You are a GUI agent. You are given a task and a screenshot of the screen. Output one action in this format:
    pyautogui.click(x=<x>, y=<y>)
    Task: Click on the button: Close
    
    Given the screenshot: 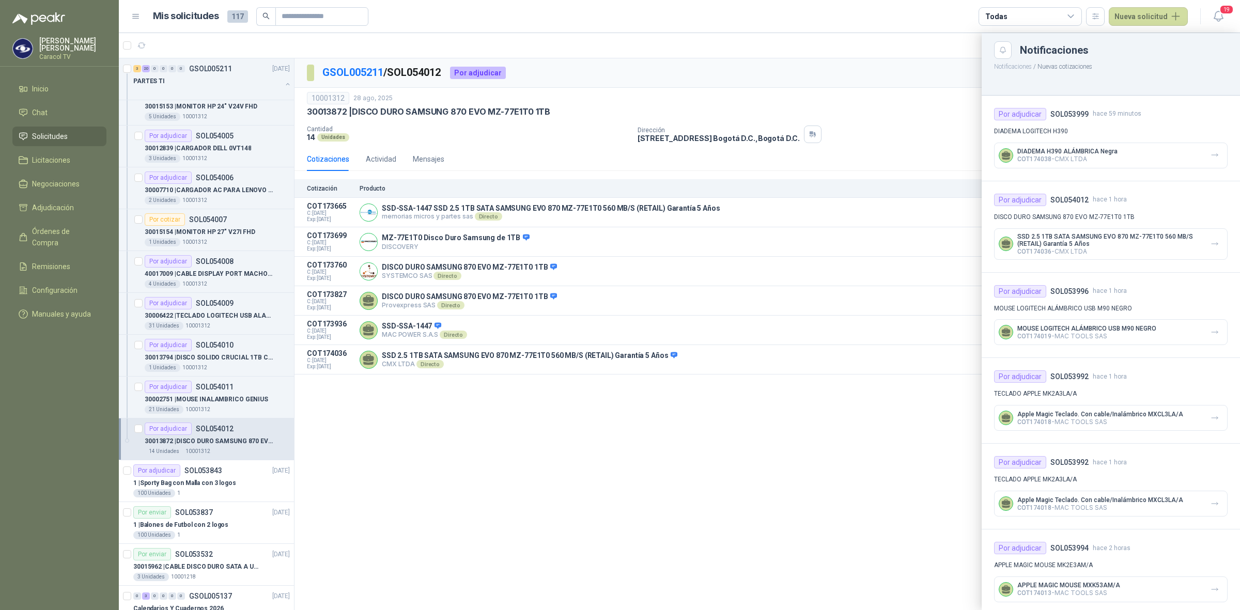 What is the action you would take?
    pyautogui.click(x=1003, y=50)
    